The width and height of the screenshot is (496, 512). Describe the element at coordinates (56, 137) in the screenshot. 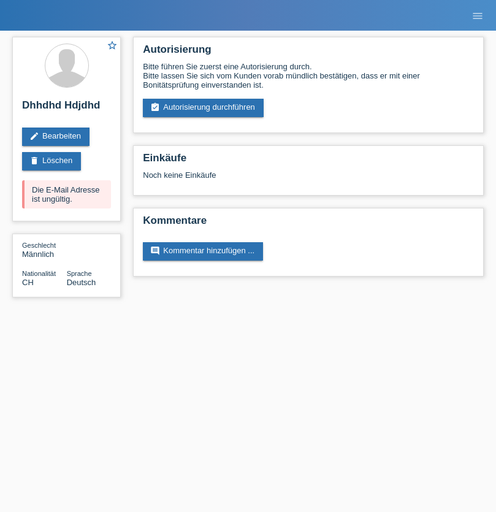

I see `a: editBearbeiten` at that location.